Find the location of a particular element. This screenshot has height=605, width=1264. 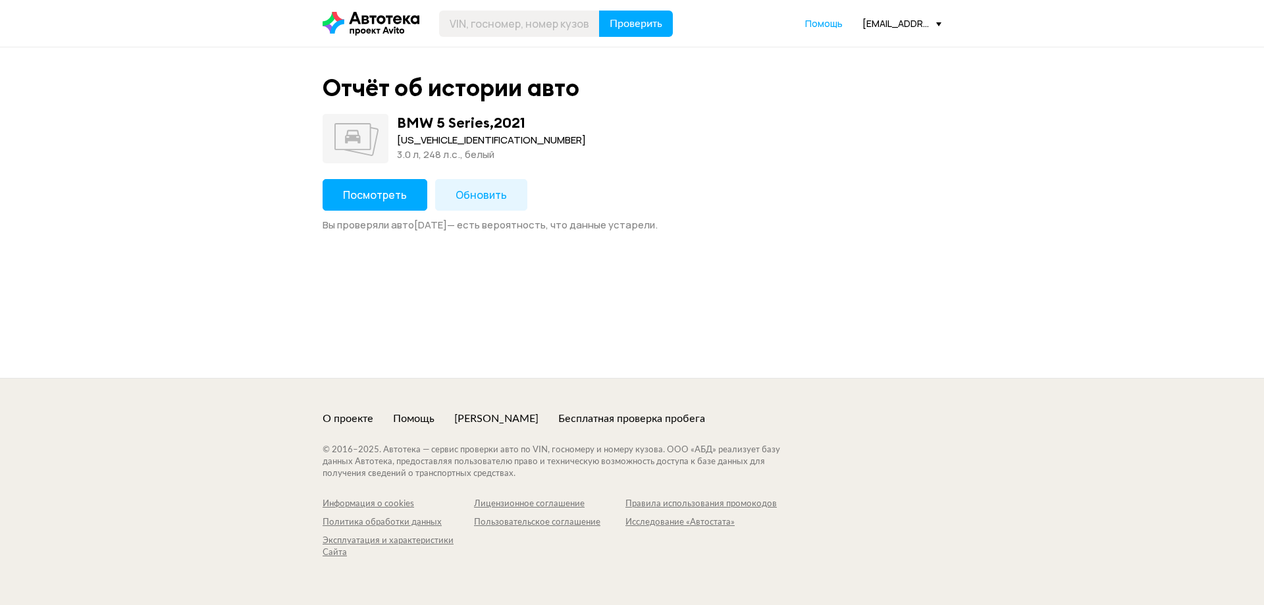

span: Помощь is located at coordinates (823, 23).